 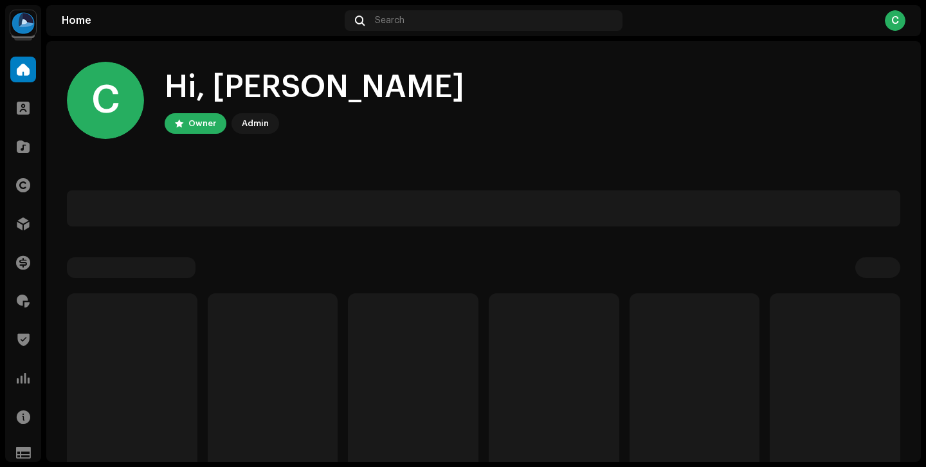 I want to click on img: 31a4402c-14a3-4296-bd18-489e15b936d7, so click(x=23, y=23).